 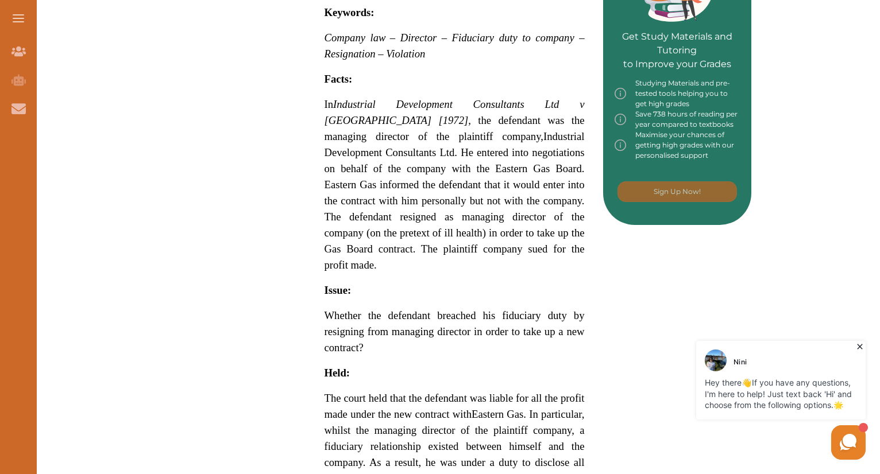 What do you see at coordinates (349, 12) in the screenshot?
I see `strong: Keywords:` at bounding box center [349, 12].